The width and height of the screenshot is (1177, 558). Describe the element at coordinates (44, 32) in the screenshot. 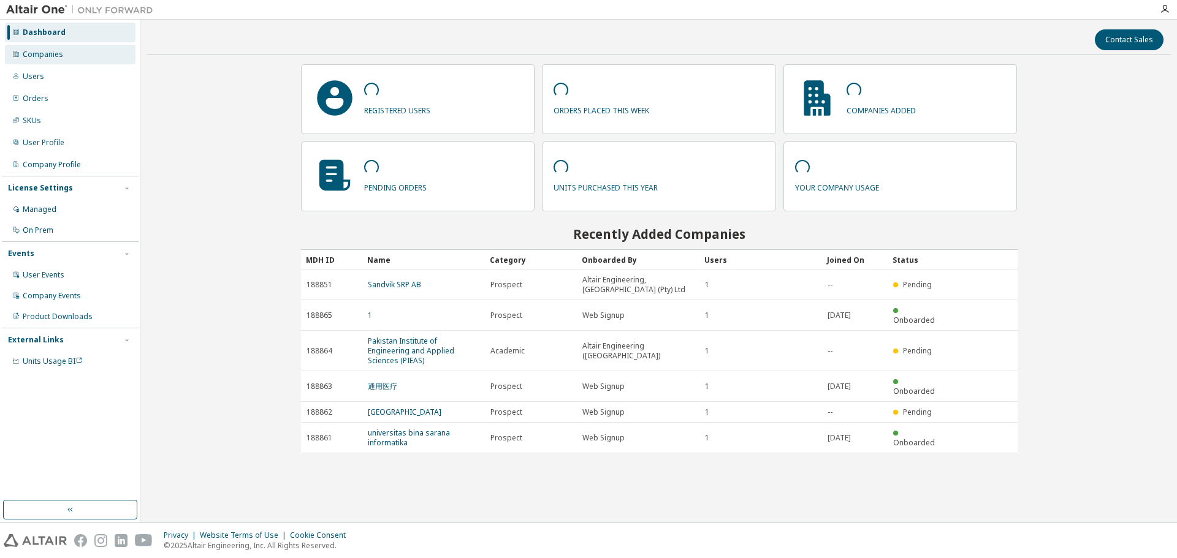

I see `div: Dashboard` at that location.